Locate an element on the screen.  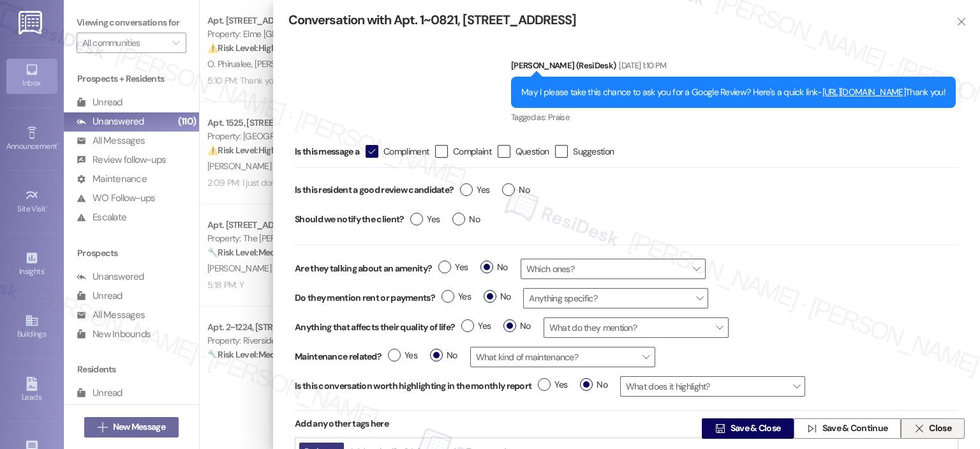
label: Is this resident a good review candidate? is located at coordinates (374, 189).